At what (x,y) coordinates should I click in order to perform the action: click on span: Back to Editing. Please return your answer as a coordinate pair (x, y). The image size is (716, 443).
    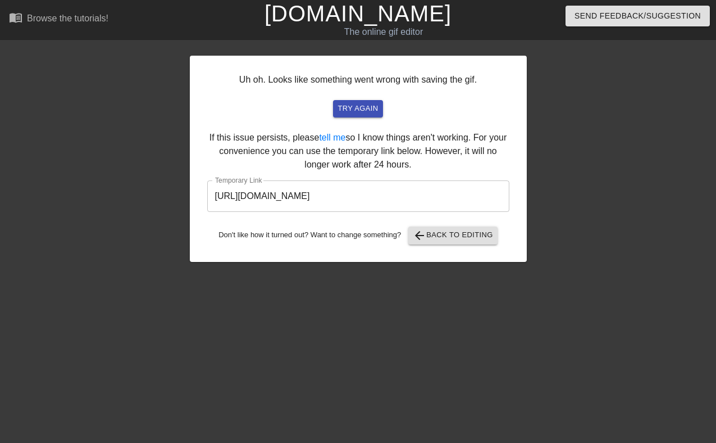
    Looking at the image, I should click on (453, 235).